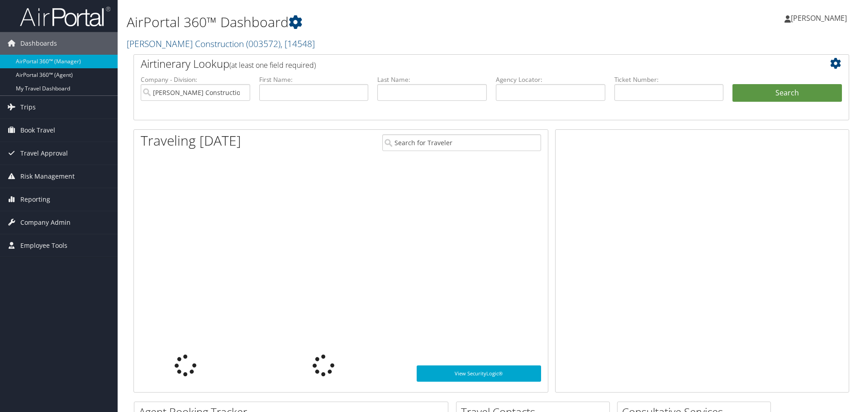 Image resolution: width=865 pixels, height=412 pixels. What do you see at coordinates (263, 43) in the screenshot?
I see `span: ( 003572 )` at bounding box center [263, 43].